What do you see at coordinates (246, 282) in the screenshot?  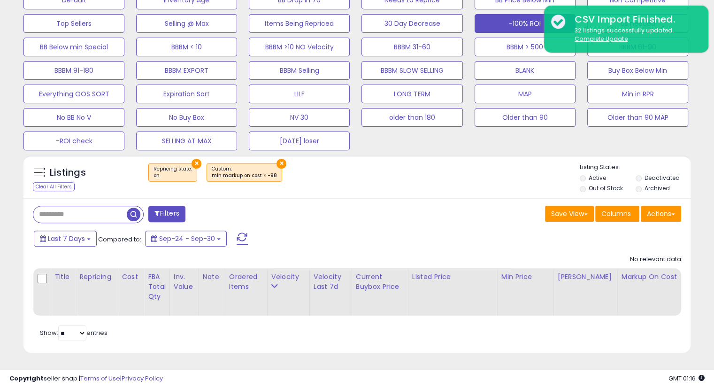 I see `div: Ordered Items` at bounding box center [246, 282].